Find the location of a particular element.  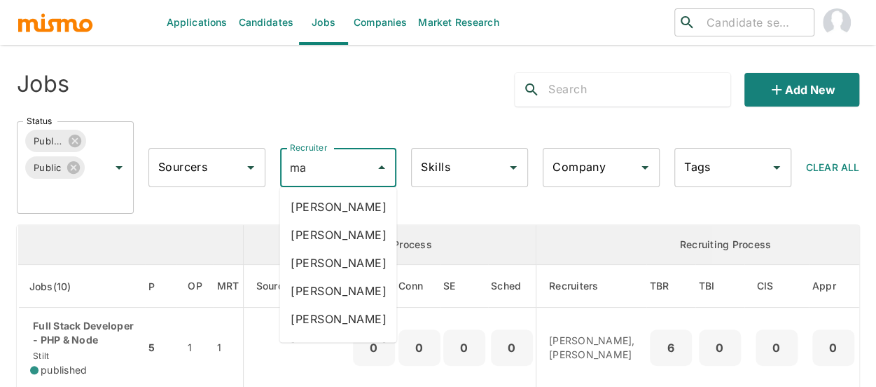

span: published is located at coordinates (64, 370).